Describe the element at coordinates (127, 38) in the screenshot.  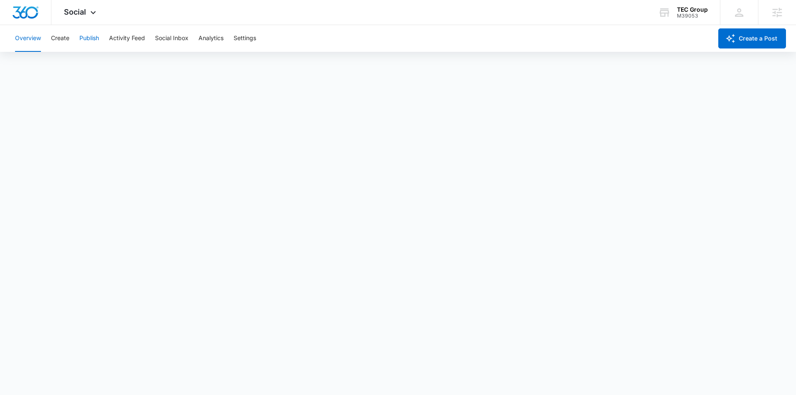
I see `button: Activity Feed` at that location.